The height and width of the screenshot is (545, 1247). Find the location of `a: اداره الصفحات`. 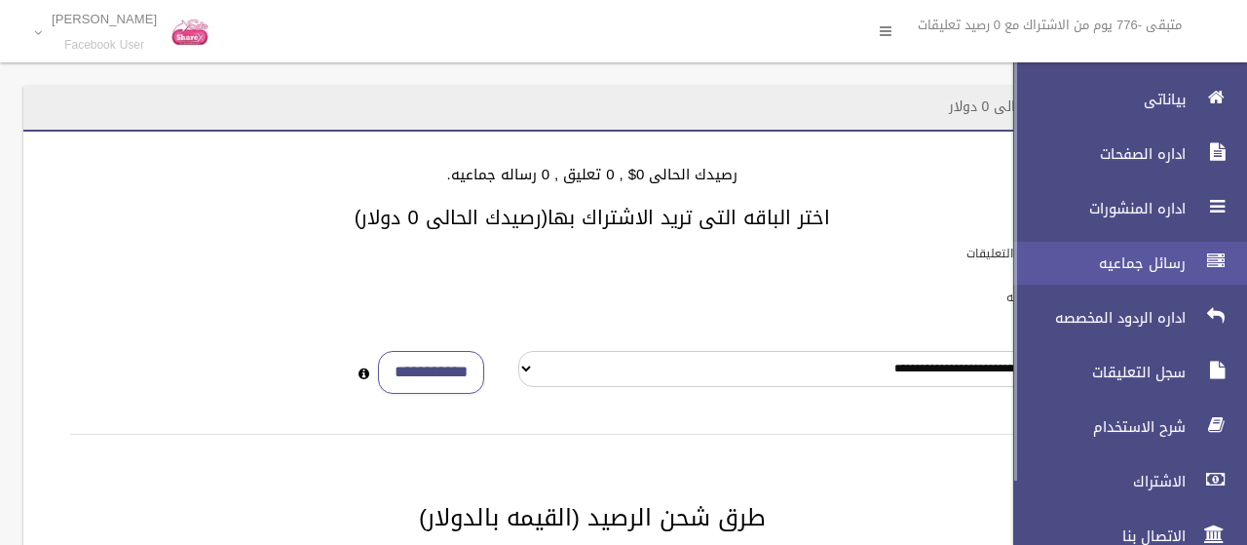

a: اداره الصفحات is located at coordinates (1121, 154).